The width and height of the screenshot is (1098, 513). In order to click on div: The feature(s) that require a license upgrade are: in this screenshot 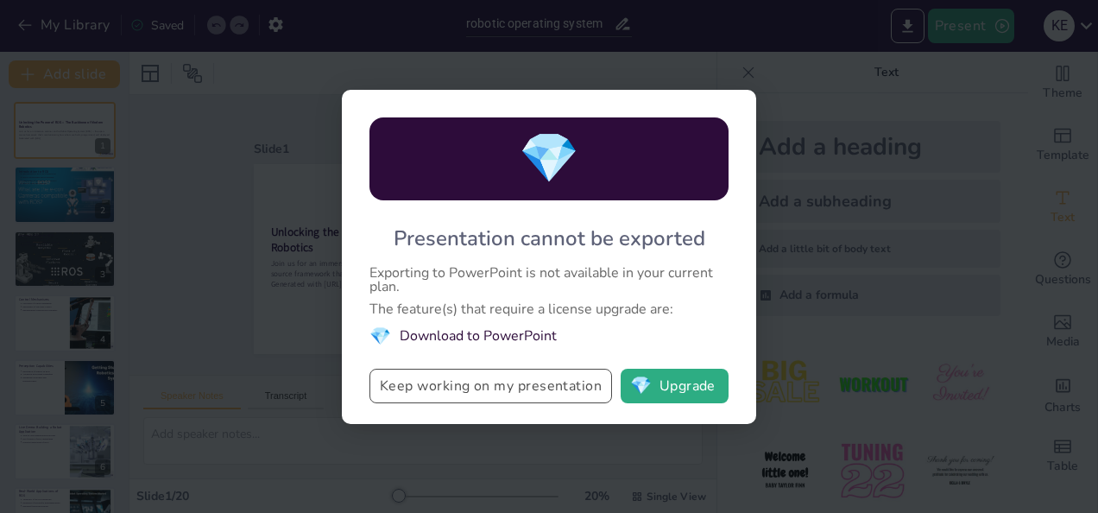, I will do `click(549, 309)`.